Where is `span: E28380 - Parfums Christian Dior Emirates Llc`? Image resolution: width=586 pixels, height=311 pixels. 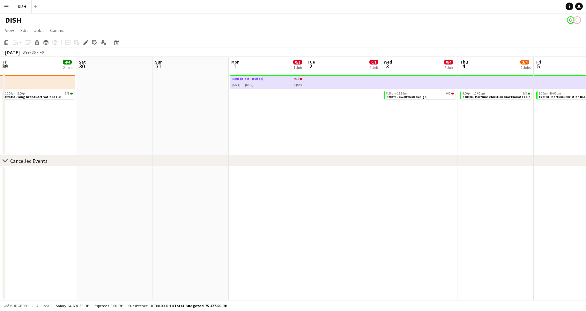
span: E28380 - Parfums Christian Dior Emirates Llc is located at coordinates (496, 97).